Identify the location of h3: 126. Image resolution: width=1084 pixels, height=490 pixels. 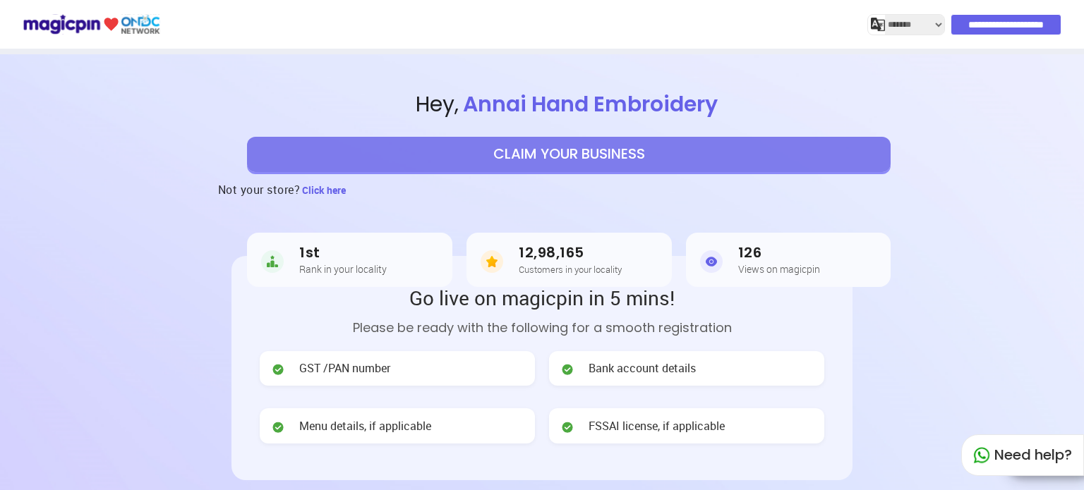
(779, 253).